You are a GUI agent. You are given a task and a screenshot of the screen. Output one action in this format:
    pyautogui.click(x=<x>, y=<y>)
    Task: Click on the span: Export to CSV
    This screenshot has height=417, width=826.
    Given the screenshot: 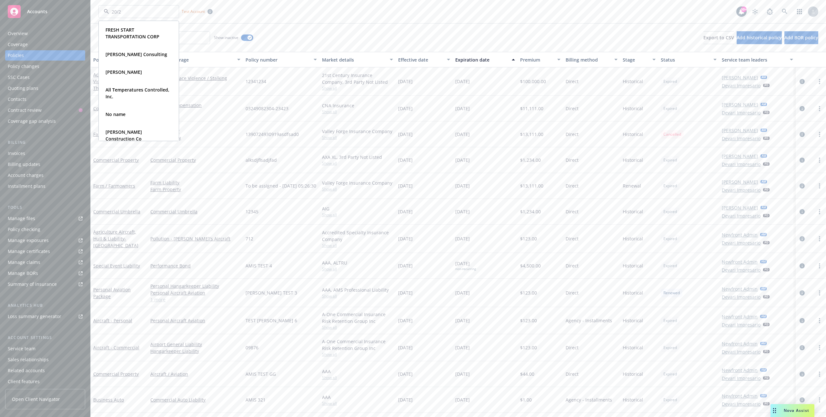 What is the action you would take?
    pyautogui.click(x=718, y=37)
    